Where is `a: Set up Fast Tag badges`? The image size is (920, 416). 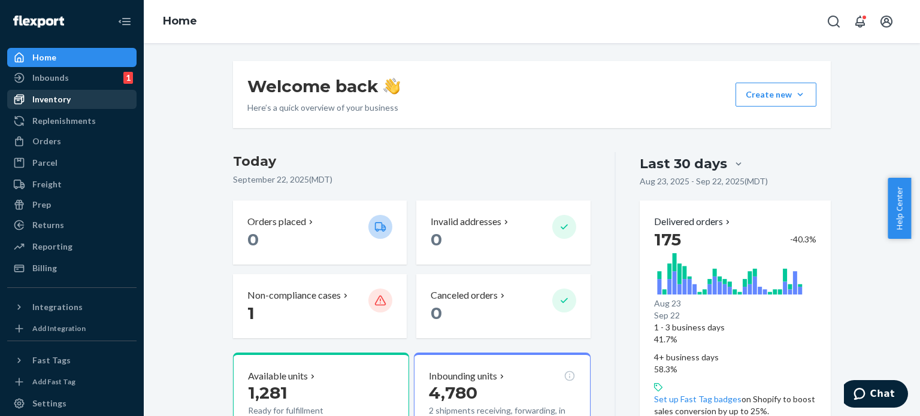
a: Set up Fast Tag badges is located at coordinates (698, 399).